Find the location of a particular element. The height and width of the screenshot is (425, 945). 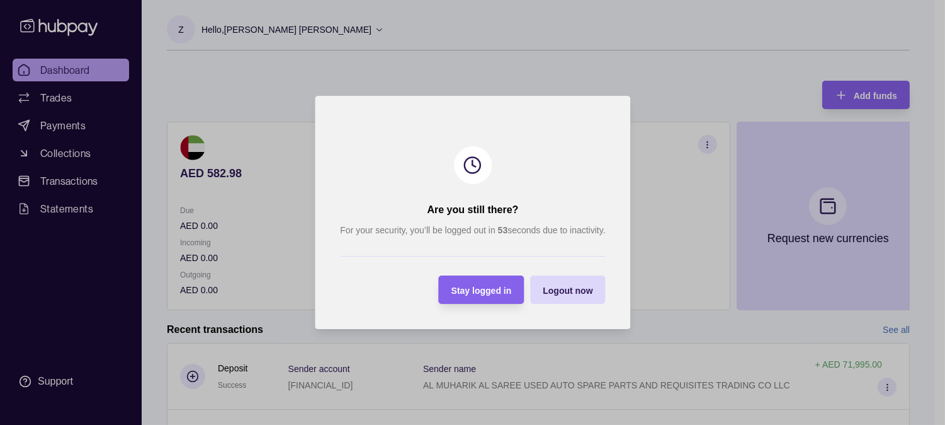

p: For your security, you’ll be logged out in seconds due to inactivity. is located at coordinates (472, 230).